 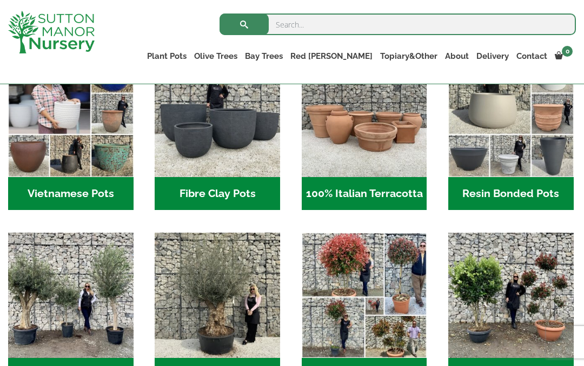 What do you see at coordinates (71, 194) in the screenshot?
I see `h2: Vietnamese Pots` at bounding box center [71, 194].